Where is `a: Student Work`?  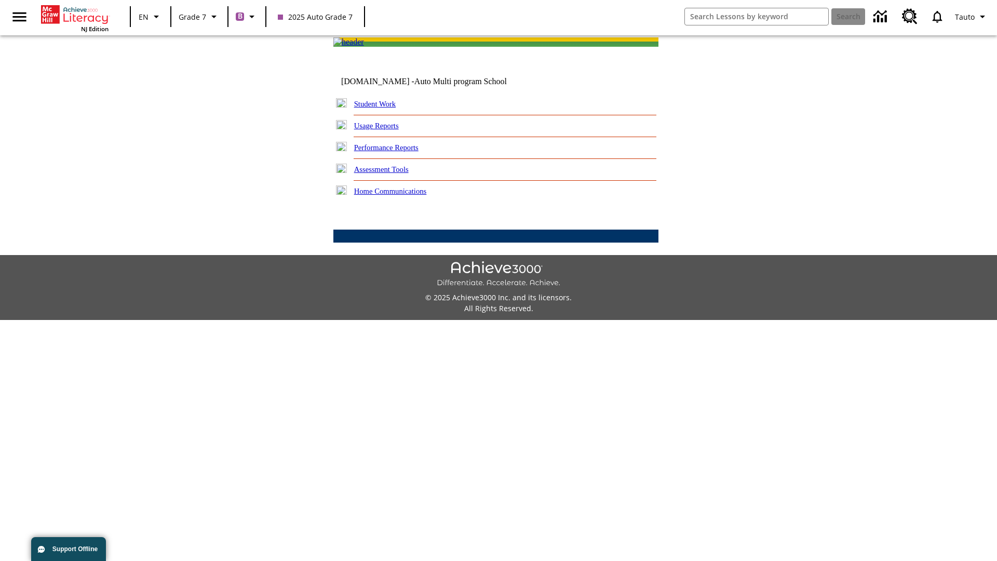 a: Student Work is located at coordinates (375, 104).